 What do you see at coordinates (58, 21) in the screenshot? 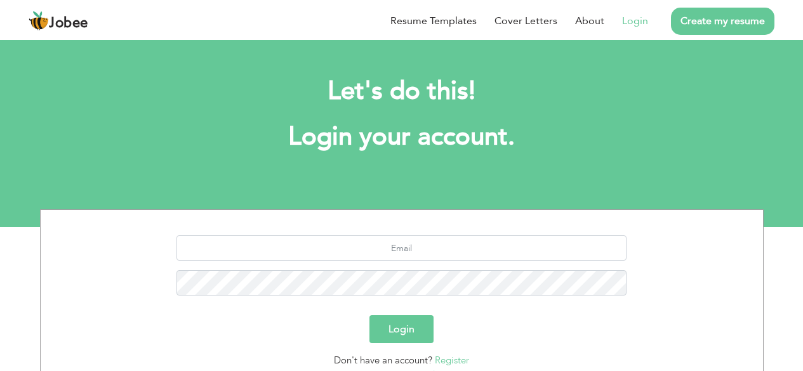
I see `a: Jobee` at bounding box center [58, 21].